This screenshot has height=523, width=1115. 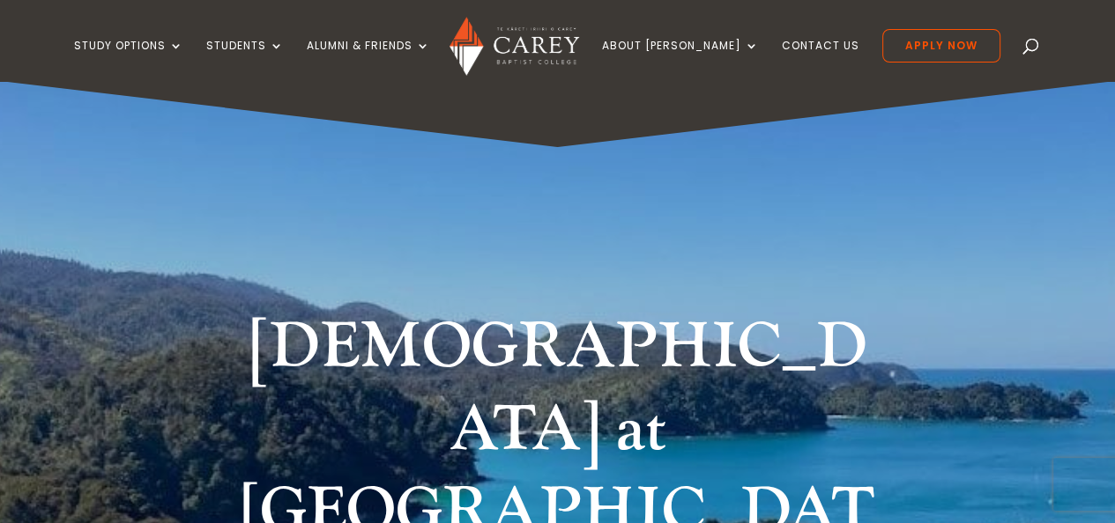 I want to click on a: Apply Now, so click(x=941, y=46).